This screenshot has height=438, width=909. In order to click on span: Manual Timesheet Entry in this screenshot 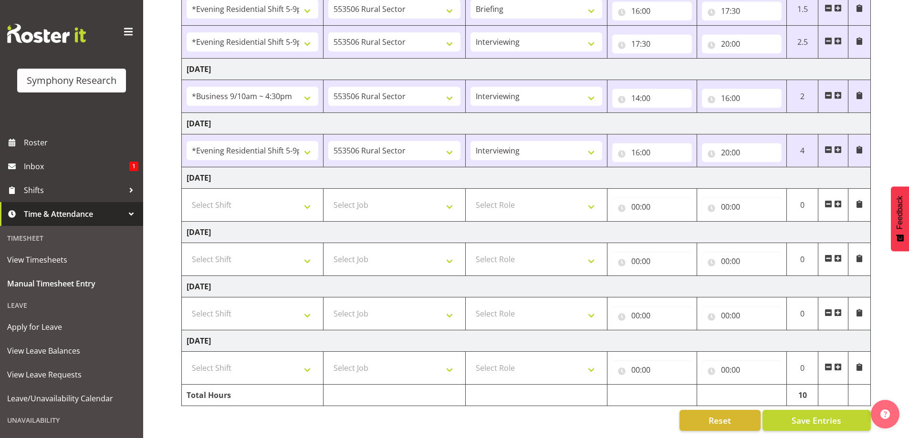, I will do `click(72, 284)`.